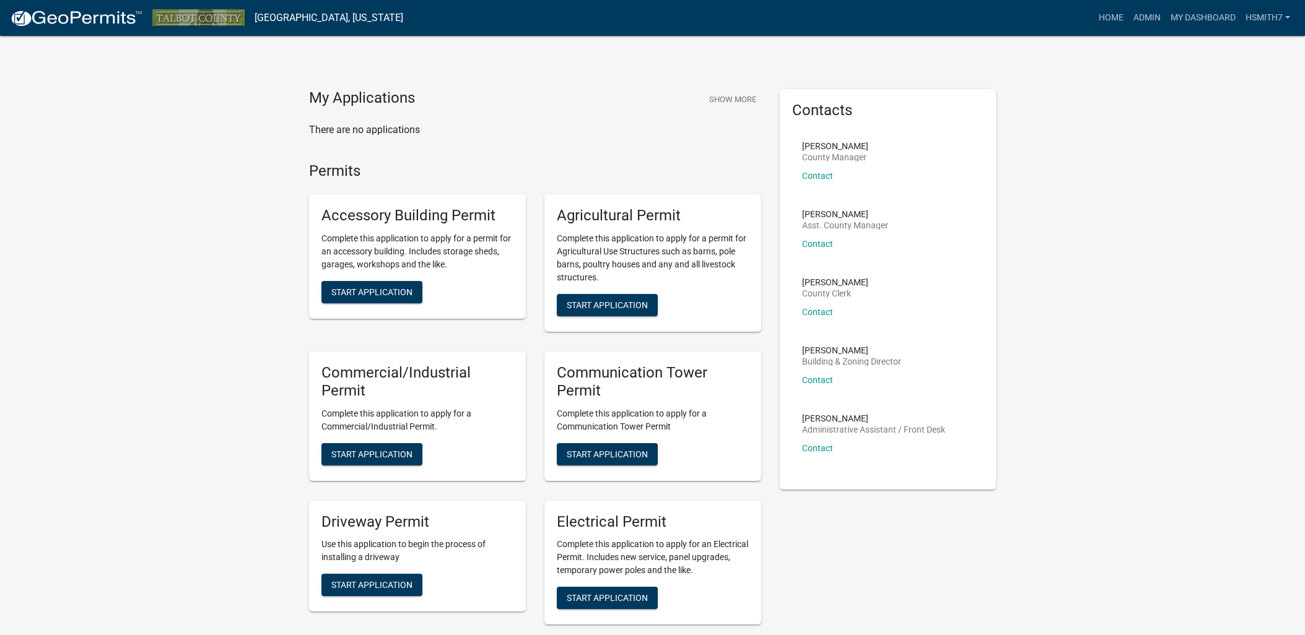  Describe the element at coordinates (417, 551) in the screenshot. I see `p: Use this application to begin the process of installing a driveway` at that location.